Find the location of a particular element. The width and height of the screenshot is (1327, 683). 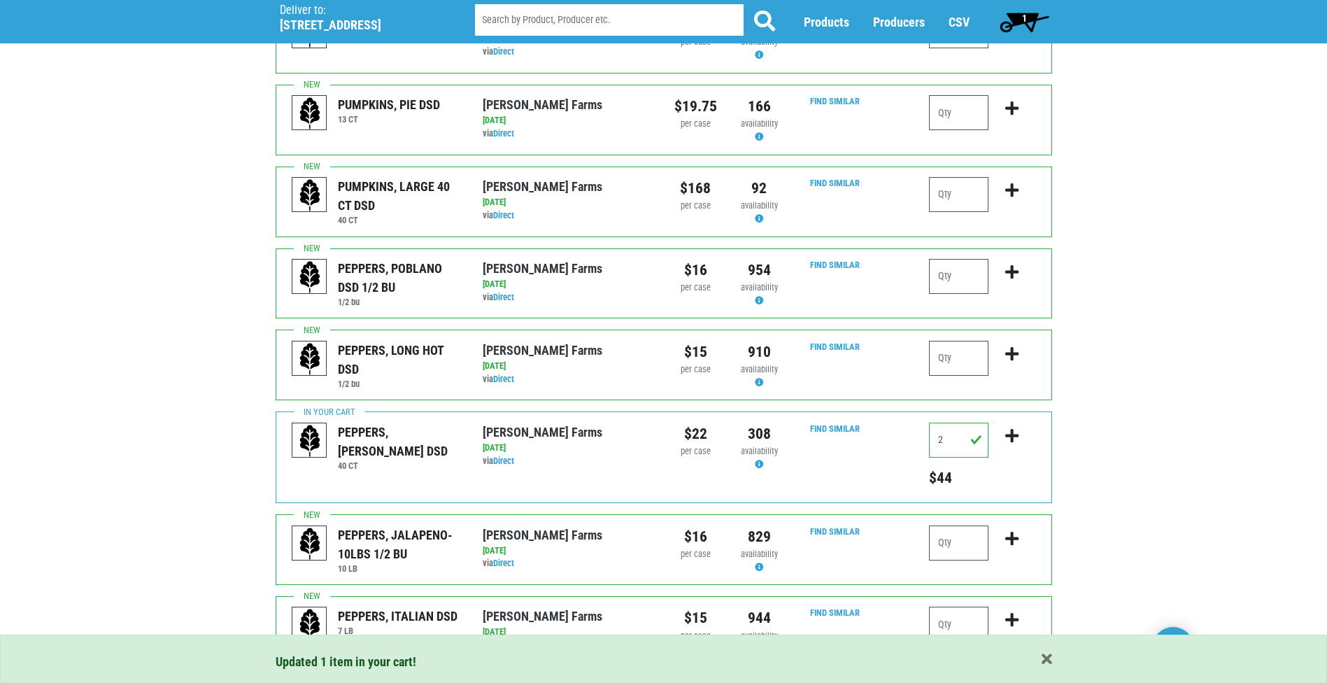

div: PEPPERS, LONG HOT DSD is located at coordinates (399, 359).